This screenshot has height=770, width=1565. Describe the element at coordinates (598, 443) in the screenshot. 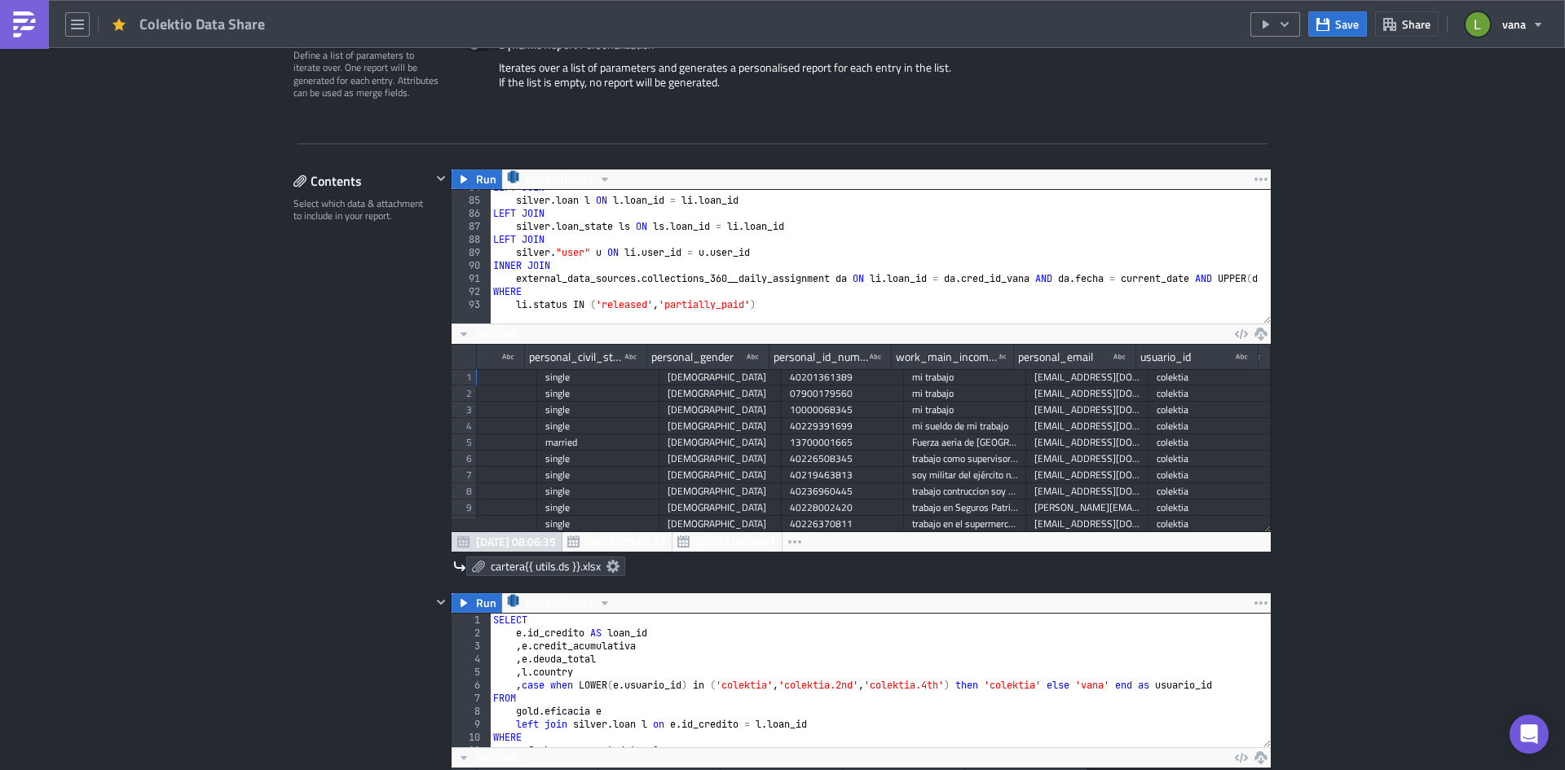

I see `div: married` at that location.